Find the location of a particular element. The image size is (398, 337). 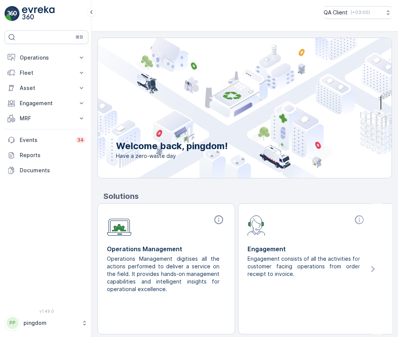

button: MRF is located at coordinates (46, 118).